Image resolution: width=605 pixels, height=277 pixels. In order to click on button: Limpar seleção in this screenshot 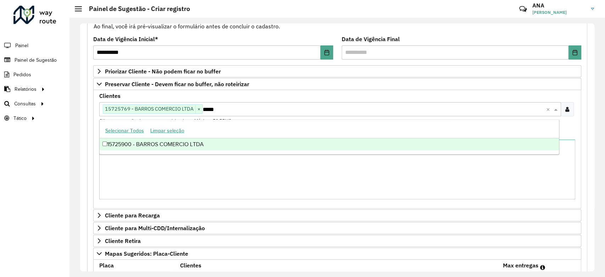, I will do `click(167, 130)`.